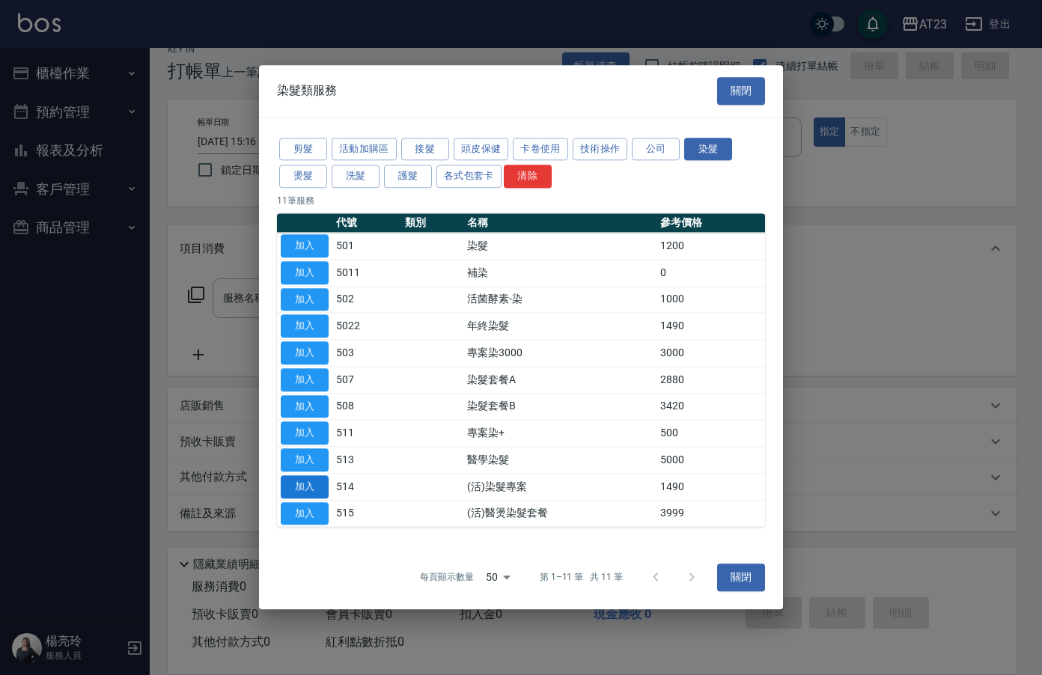 Image resolution: width=1042 pixels, height=675 pixels. What do you see at coordinates (367, 353) in the screenshot?
I see `td: 503` at bounding box center [367, 353].